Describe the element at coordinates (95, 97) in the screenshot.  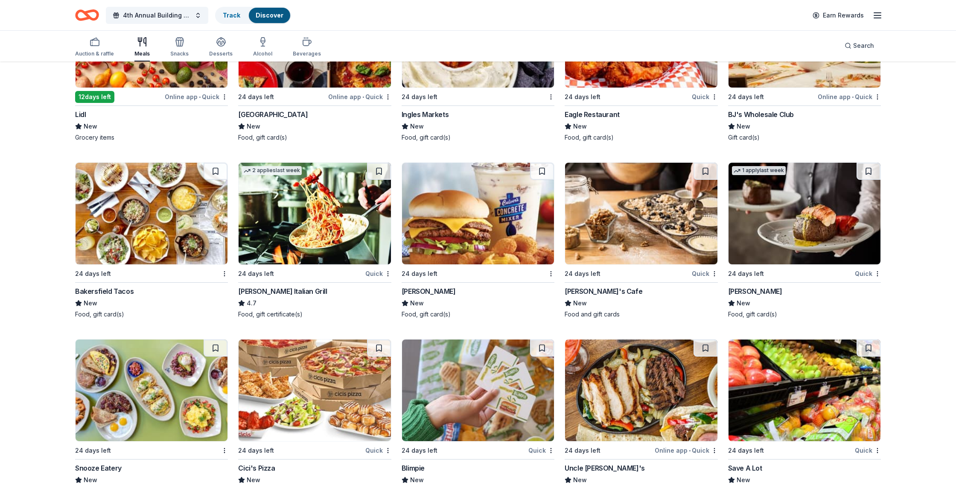
I see `div: 12 days left` at that location.